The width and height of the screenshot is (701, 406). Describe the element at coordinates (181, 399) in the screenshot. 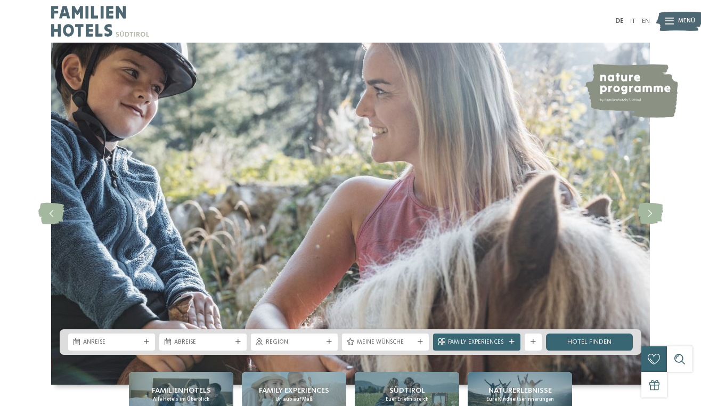

I see `span: Alle Hotels im Überblick` at that location.